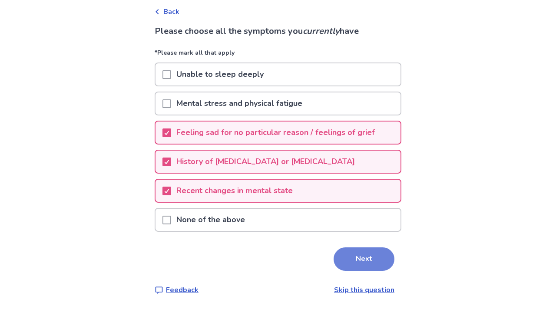 This screenshot has height=309, width=556. I want to click on p: Please choose all the symptoms you have, so click(278, 31).